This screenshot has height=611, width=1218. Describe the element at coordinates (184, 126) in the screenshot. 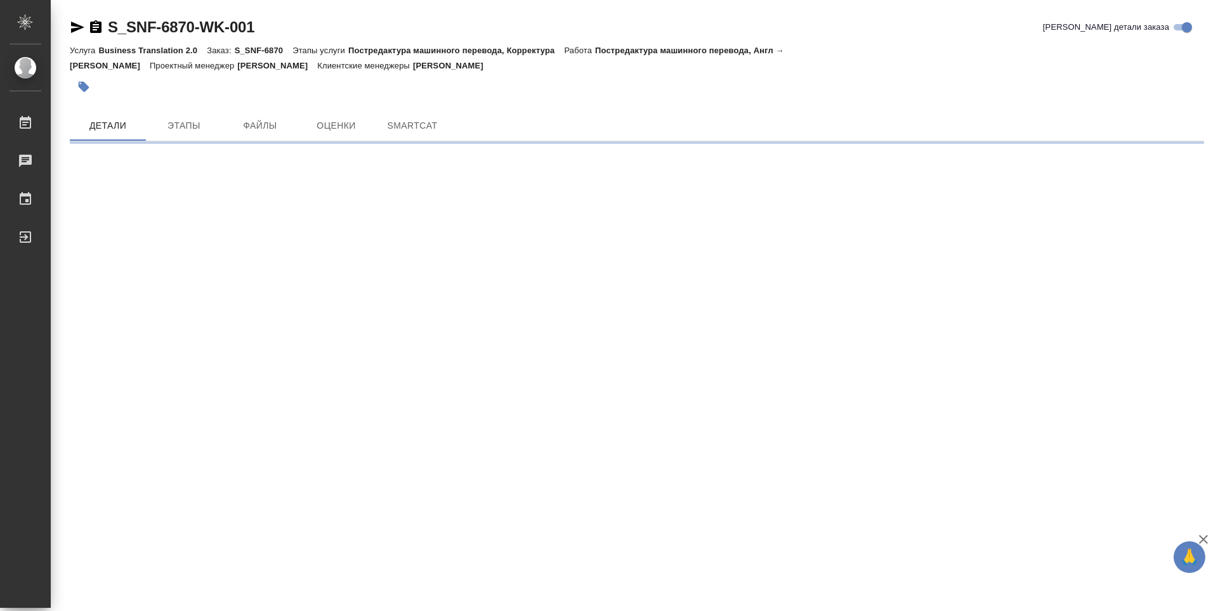

I see `span: Этапы` at that location.